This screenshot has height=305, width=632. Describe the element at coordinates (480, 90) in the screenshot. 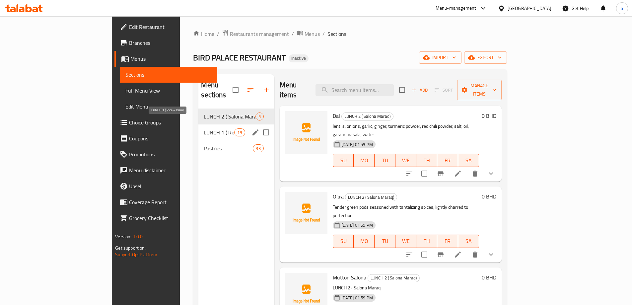

I see `span: Manage items` at that location.